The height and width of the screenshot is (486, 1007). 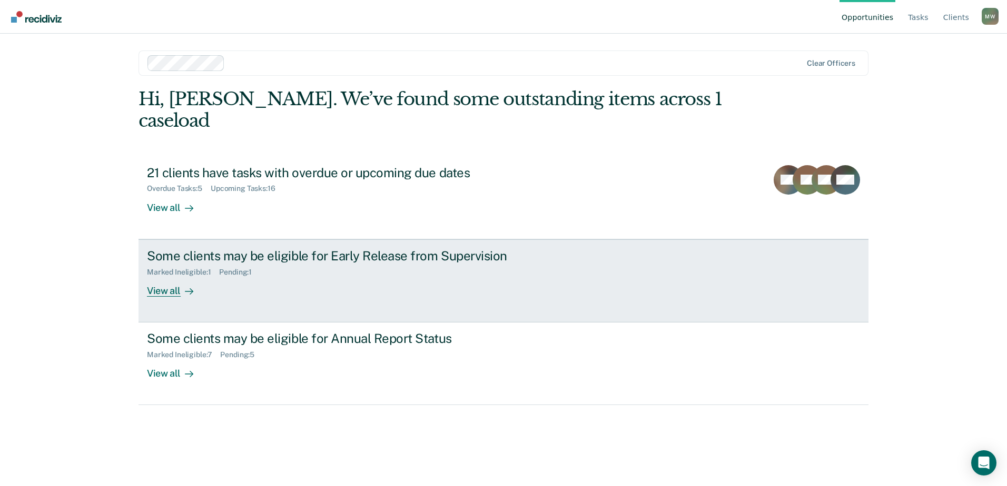 What do you see at coordinates (990, 16) in the screenshot?
I see `button: Profile dropdown button` at bounding box center [990, 16].